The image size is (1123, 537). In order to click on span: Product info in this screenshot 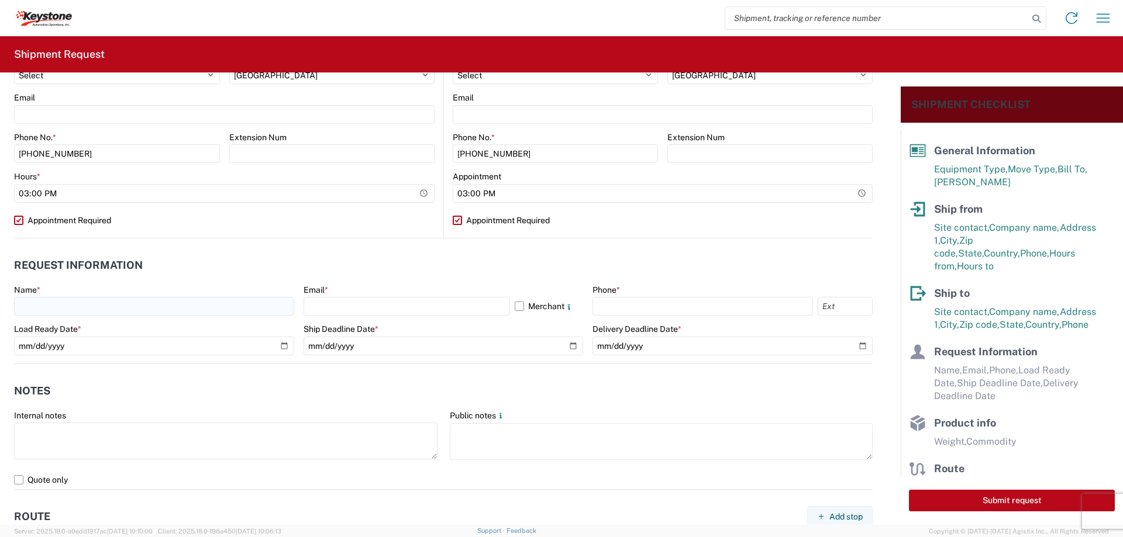, I will do `click(965, 423)`.